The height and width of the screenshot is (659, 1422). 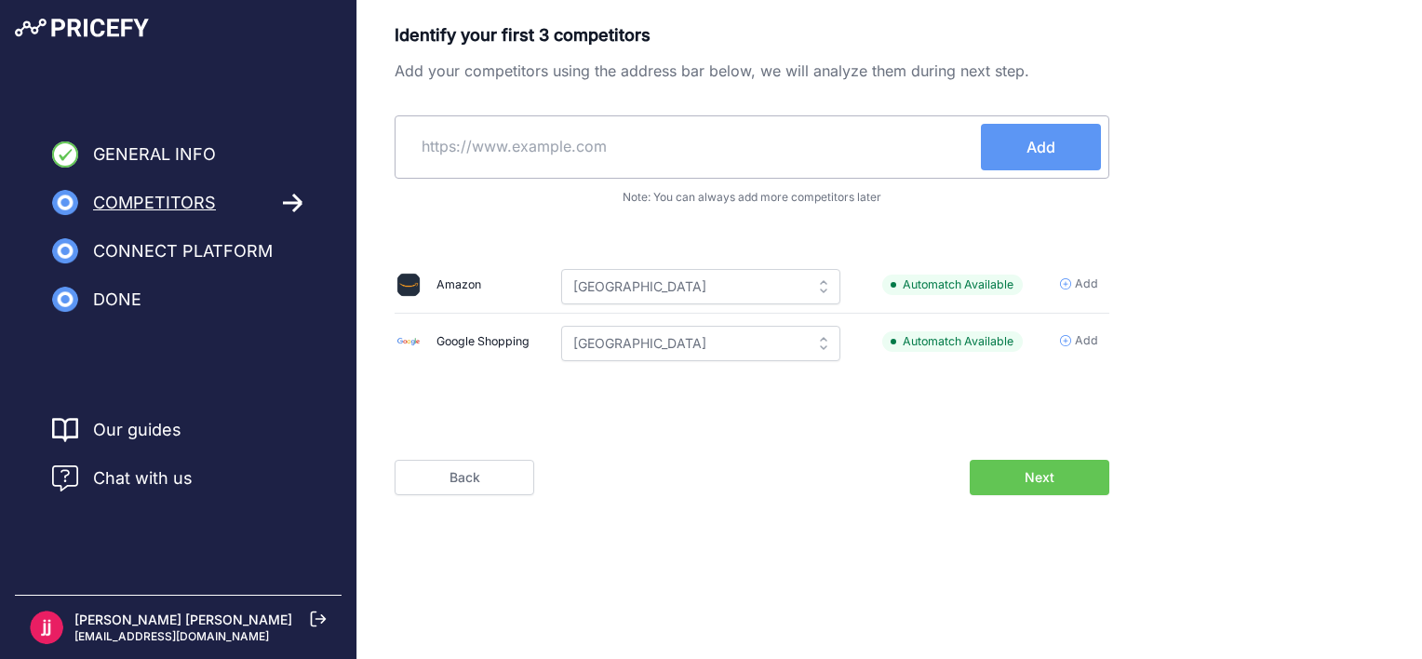 I want to click on span: General Info, so click(x=154, y=154).